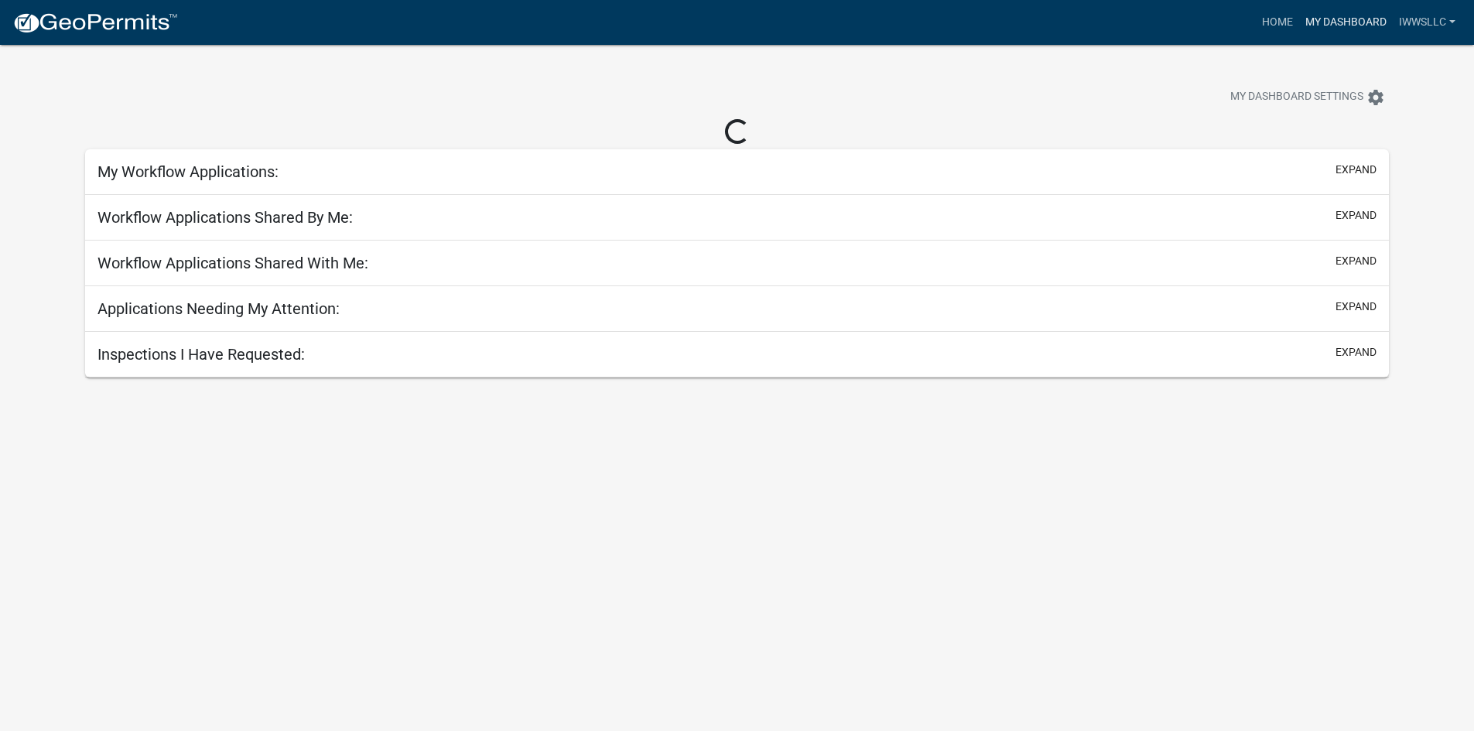 Image resolution: width=1474 pixels, height=731 pixels. Describe the element at coordinates (201, 354) in the screenshot. I see `h5: Inspections I Have Requested:` at that location.